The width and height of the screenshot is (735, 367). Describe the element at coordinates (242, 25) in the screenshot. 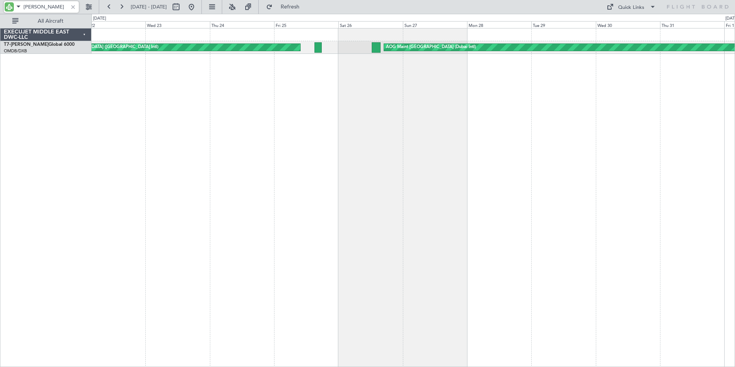

I see `div: Thu 24` at that location.